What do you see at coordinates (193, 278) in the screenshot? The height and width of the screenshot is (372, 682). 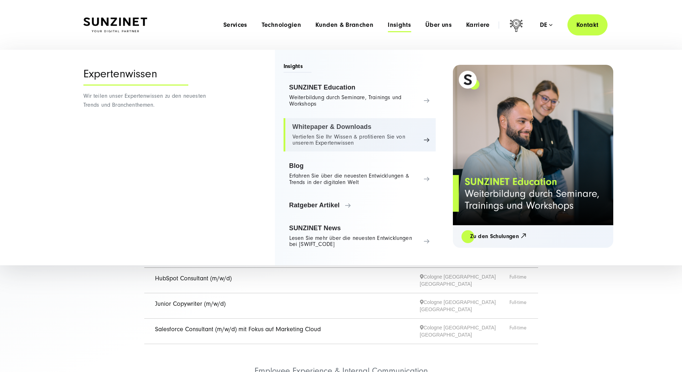 I see `a: HubSpot Consultant (m/w/d)` at bounding box center [193, 278].